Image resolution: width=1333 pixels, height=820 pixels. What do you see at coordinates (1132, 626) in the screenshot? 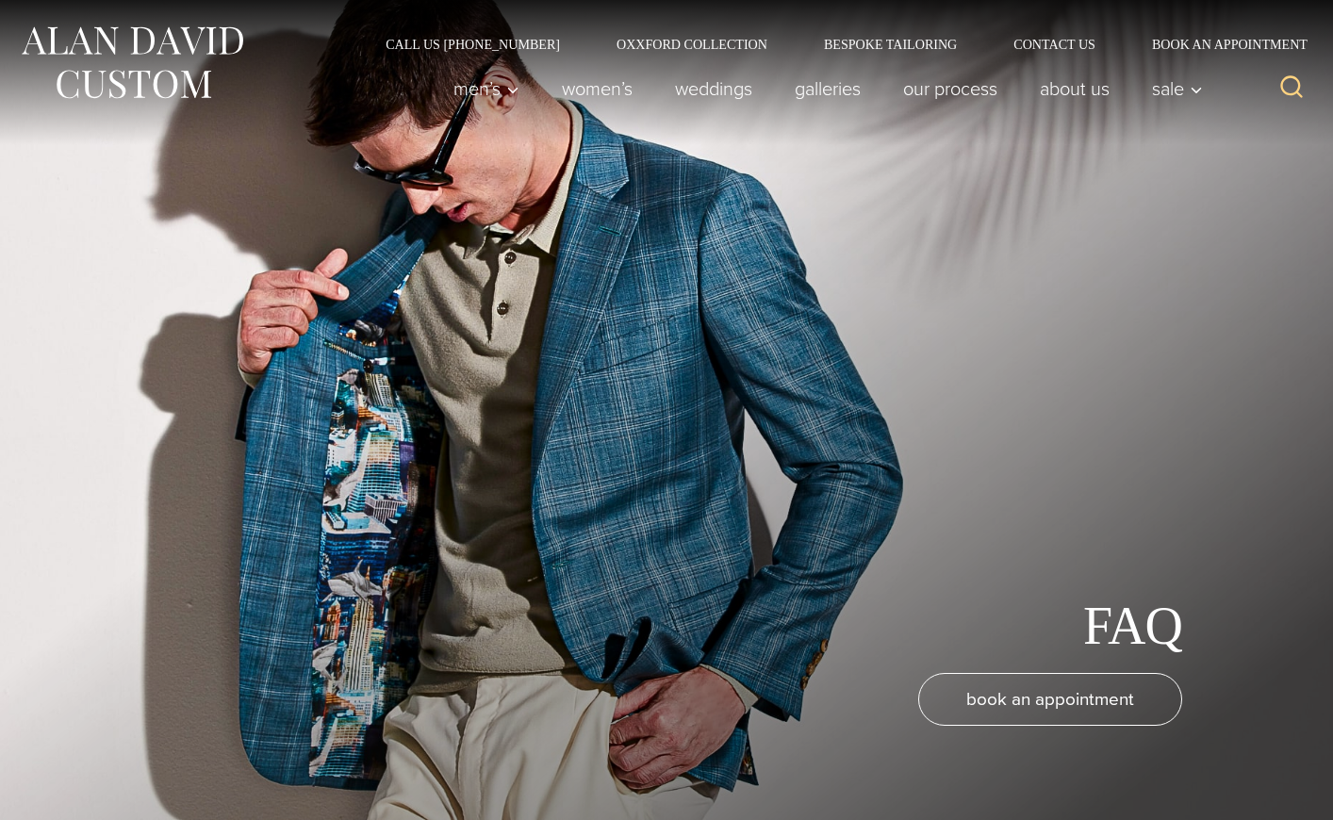
I see `h1: FAQ` at bounding box center [1132, 626].